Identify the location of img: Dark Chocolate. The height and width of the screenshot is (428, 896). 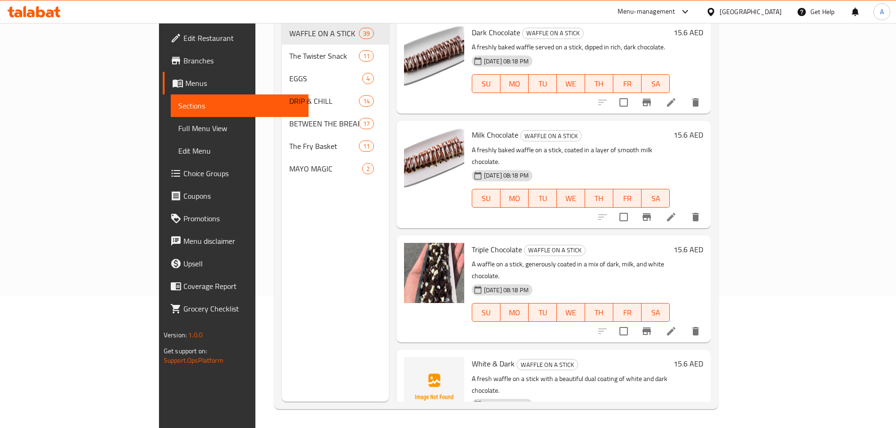
(434, 56).